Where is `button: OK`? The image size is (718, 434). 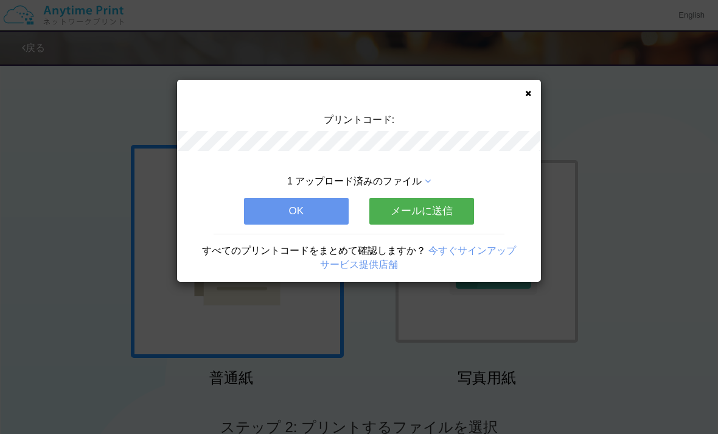
button: OK is located at coordinates (296, 211).